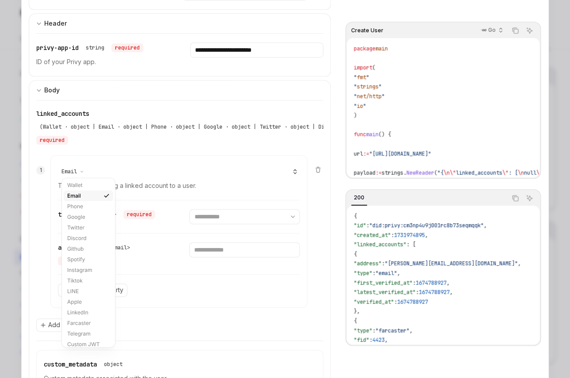  I want to click on span: fmt, so click(362, 77).